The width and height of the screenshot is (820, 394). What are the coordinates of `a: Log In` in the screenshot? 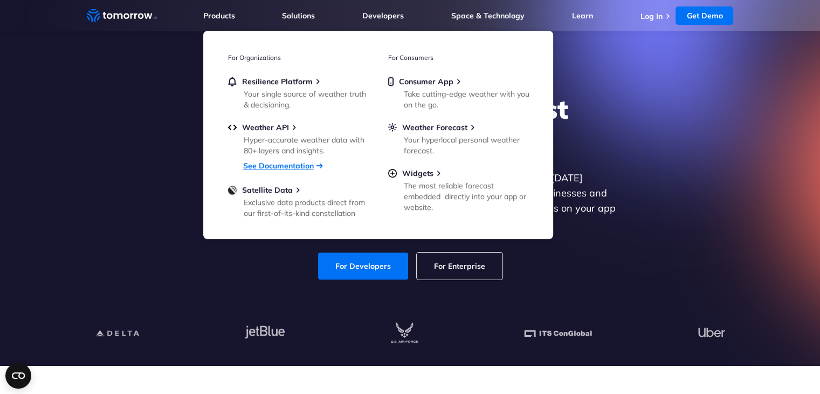 It's located at (651, 16).